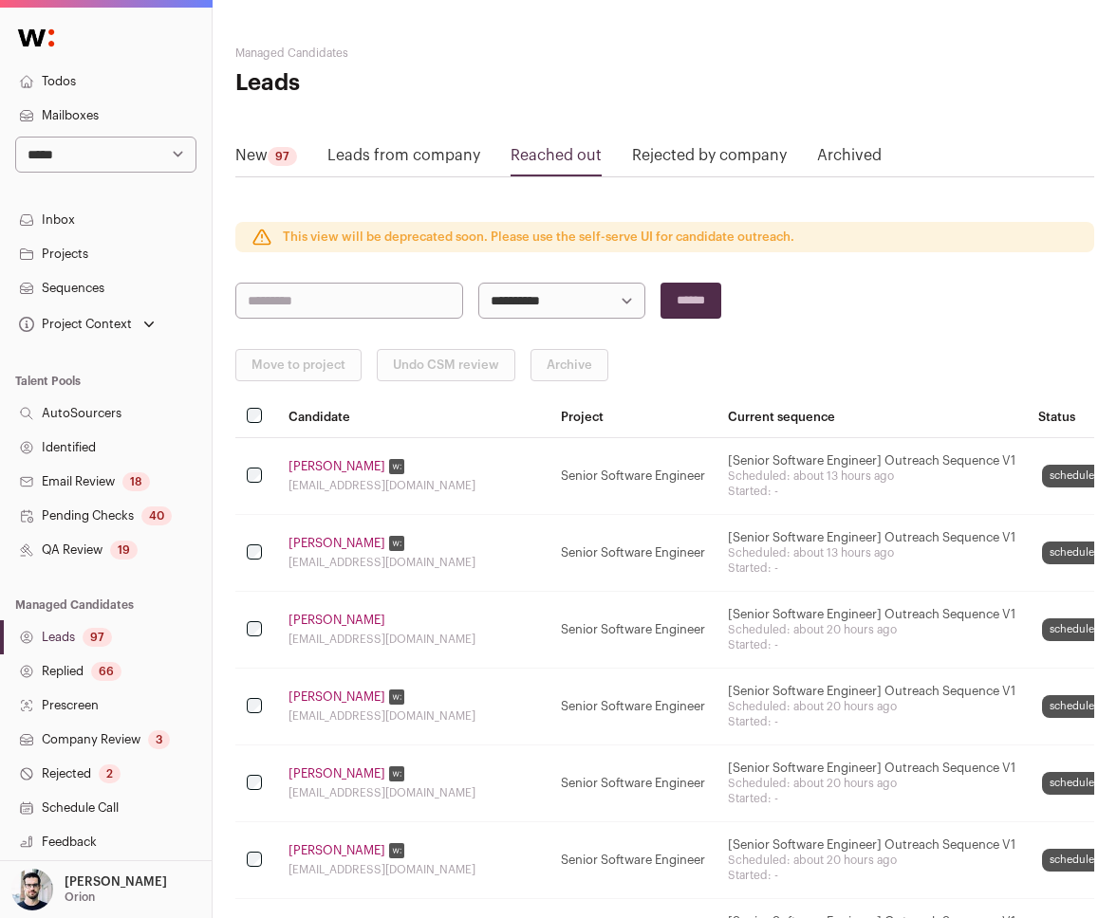  What do you see at coordinates (871, 417) in the screenshot?
I see `th: Current sequence` at bounding box center [871, 417].